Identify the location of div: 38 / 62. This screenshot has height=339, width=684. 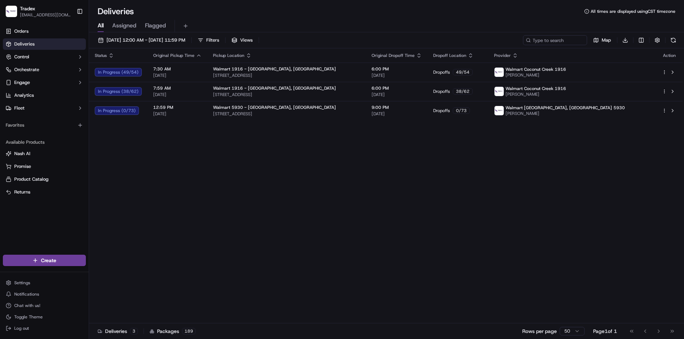
(463, 92).